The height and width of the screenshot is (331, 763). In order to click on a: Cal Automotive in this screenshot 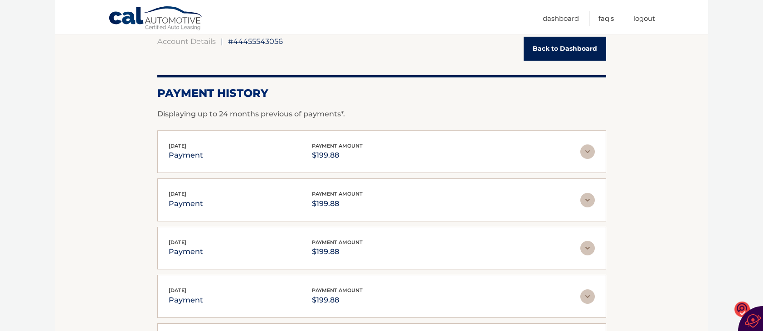, I will do `click(156, 19)`.